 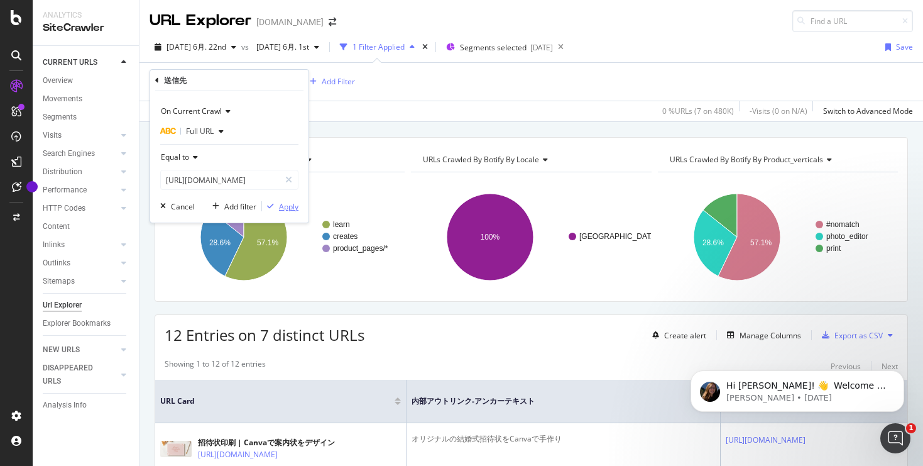 What do you see at coordinates (849, 335) in the screenshot?
I see `button: Export as CSV` at bounding box center [849, 335].